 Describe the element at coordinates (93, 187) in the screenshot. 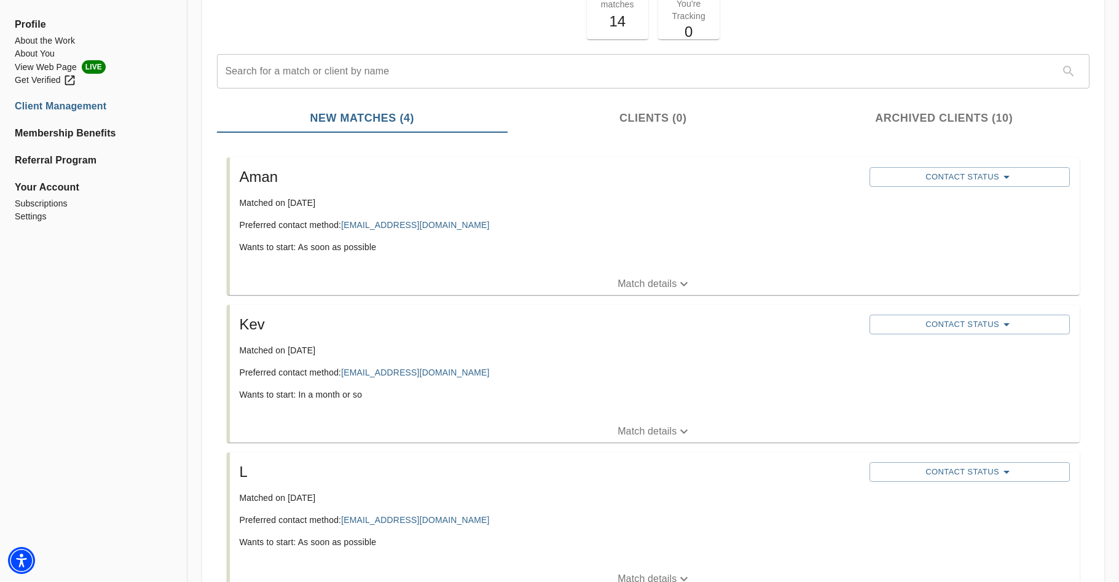

I see `span: Your Account` at that location.